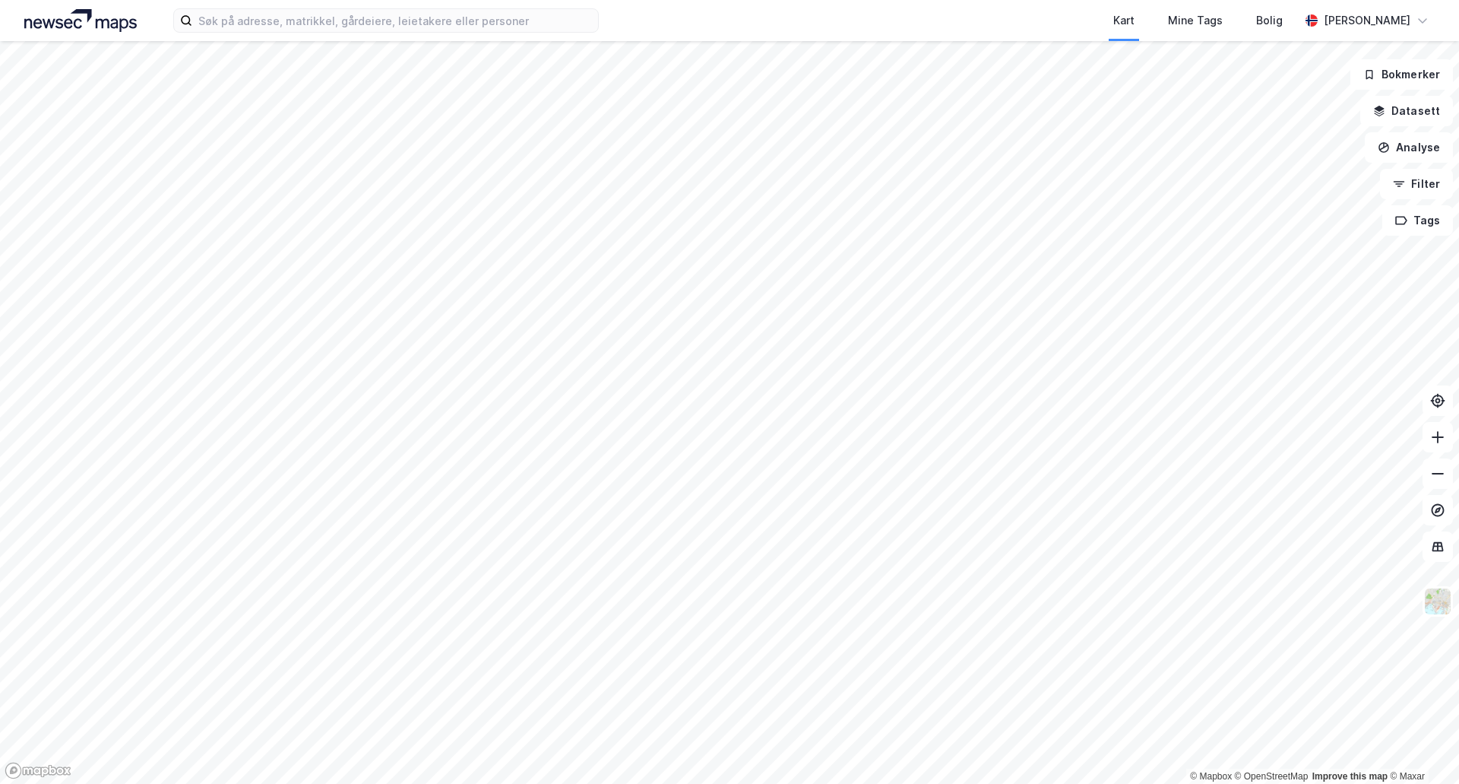 Image resolution: width=1459 pixels, height=784 pixels. Describe the element at coordinates (1421, 747) in the screenshot. I see `div: Kontrollprogram for chat` at that location.